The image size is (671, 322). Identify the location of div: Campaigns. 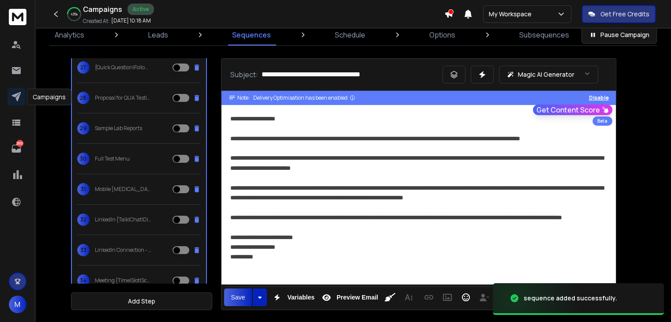
(49, 97).